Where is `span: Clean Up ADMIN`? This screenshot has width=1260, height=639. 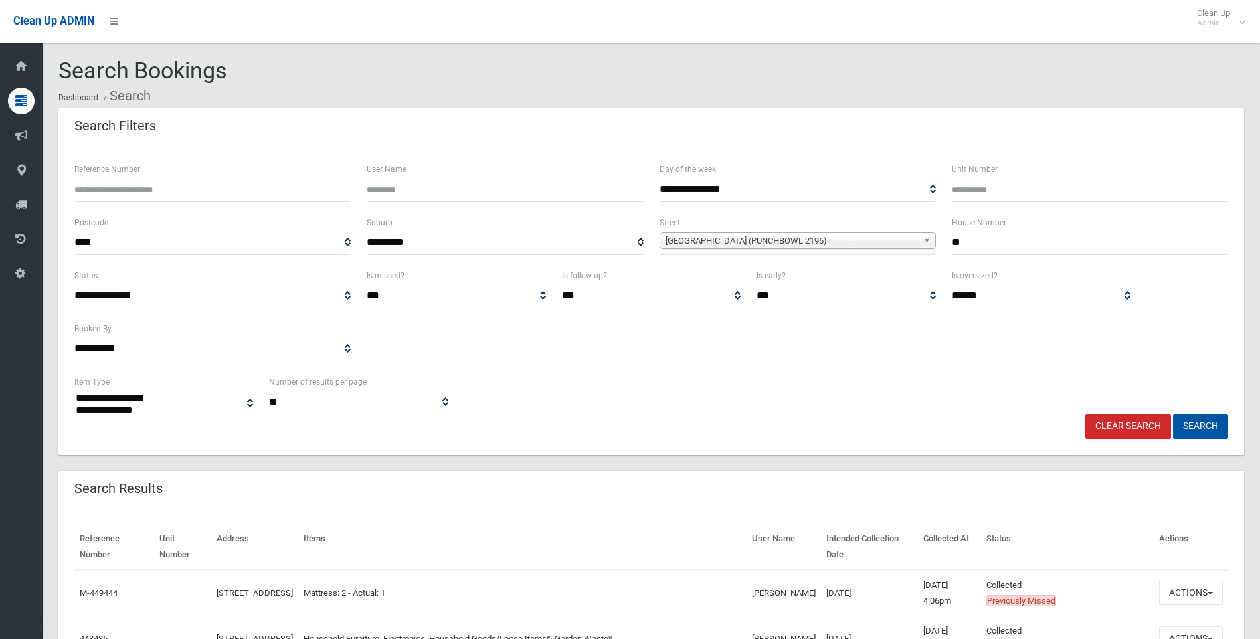
span: Clean Up ADMIN is located at coordinates (54, 21).